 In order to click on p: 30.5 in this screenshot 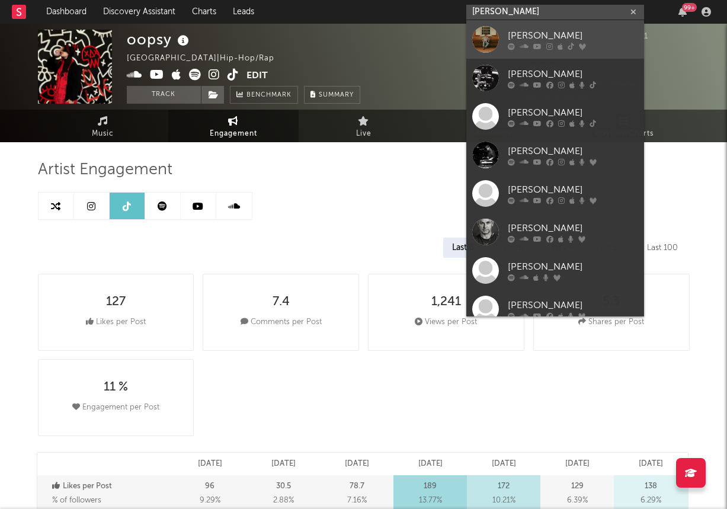, I will do `click(283, 486)`.